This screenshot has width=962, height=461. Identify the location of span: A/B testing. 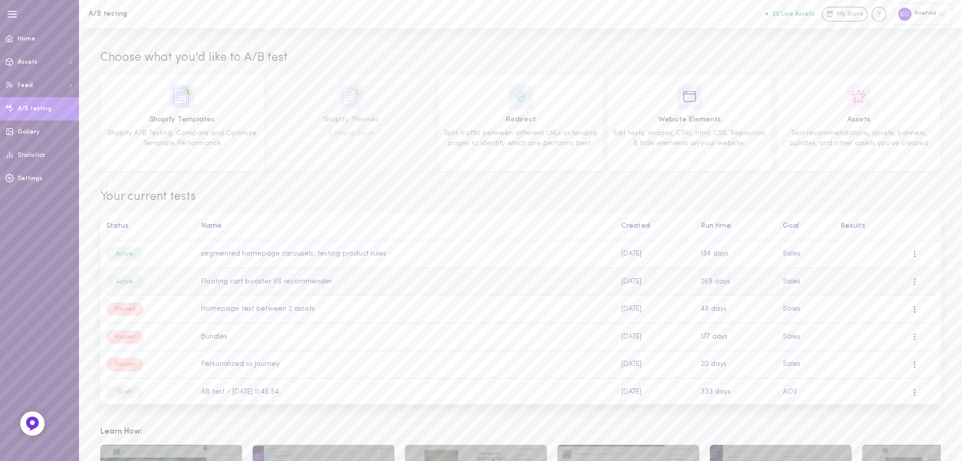
(34, 109).